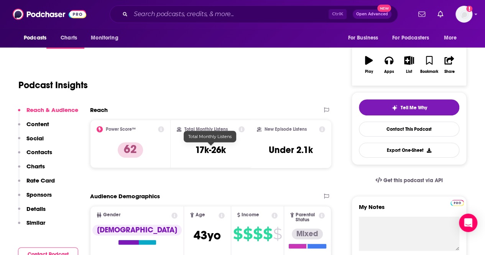  I want to click on span: Open Advanced, so click(372, 14).